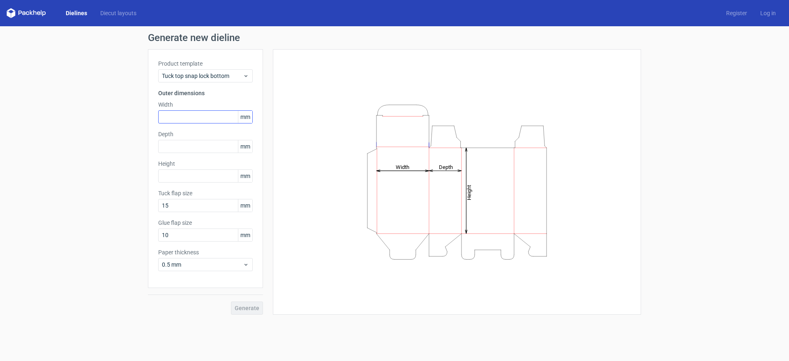 The image size is (789, 361). I want to click on h3: Outer dimensions, so click(205, 93).